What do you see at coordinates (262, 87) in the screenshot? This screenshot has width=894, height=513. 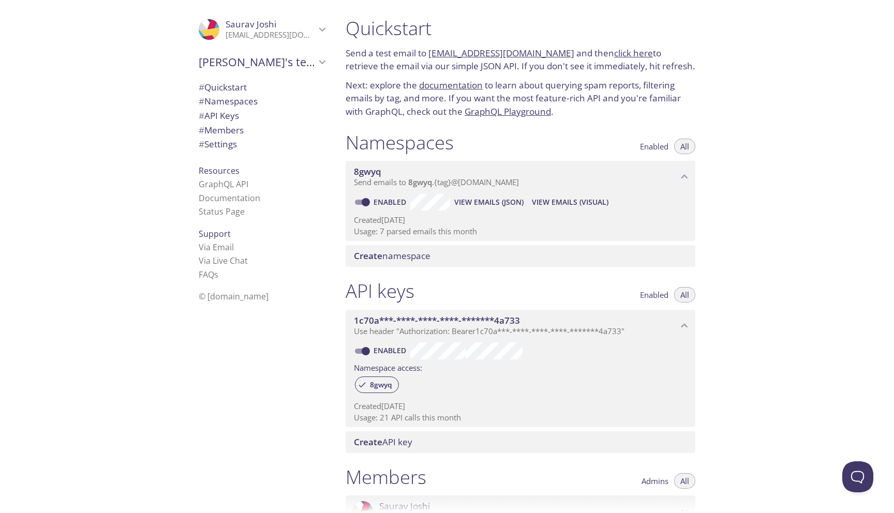 I see `div: Quickstart` at bounding box center [262, 87].